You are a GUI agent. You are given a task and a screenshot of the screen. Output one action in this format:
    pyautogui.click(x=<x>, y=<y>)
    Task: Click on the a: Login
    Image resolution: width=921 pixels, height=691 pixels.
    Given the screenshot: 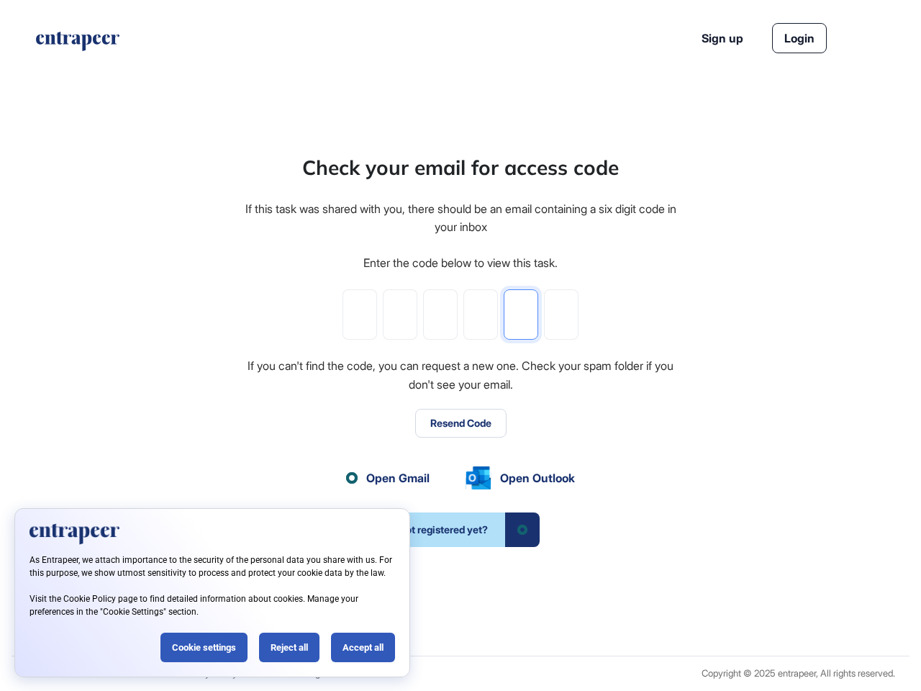 What is the action you would take?
    pyautogui.click(x=800, y=38)
    